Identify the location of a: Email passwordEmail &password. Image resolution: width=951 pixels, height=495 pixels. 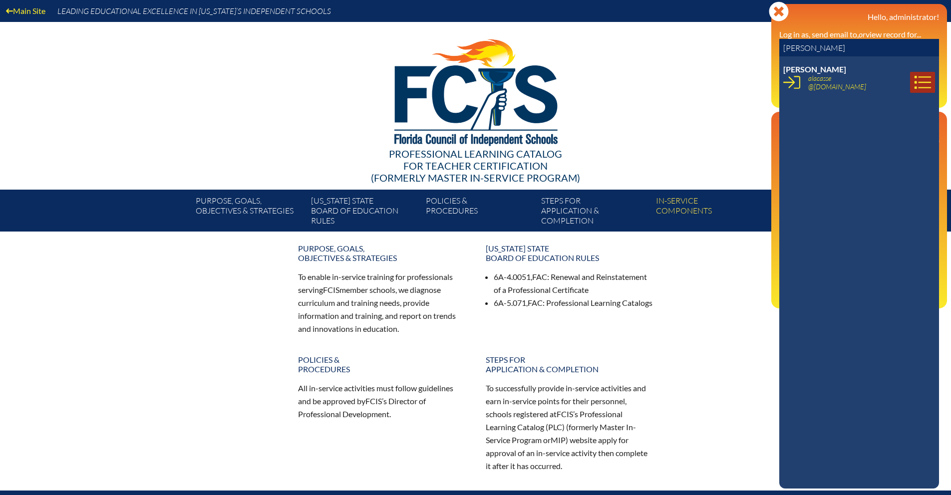
(796, 170).